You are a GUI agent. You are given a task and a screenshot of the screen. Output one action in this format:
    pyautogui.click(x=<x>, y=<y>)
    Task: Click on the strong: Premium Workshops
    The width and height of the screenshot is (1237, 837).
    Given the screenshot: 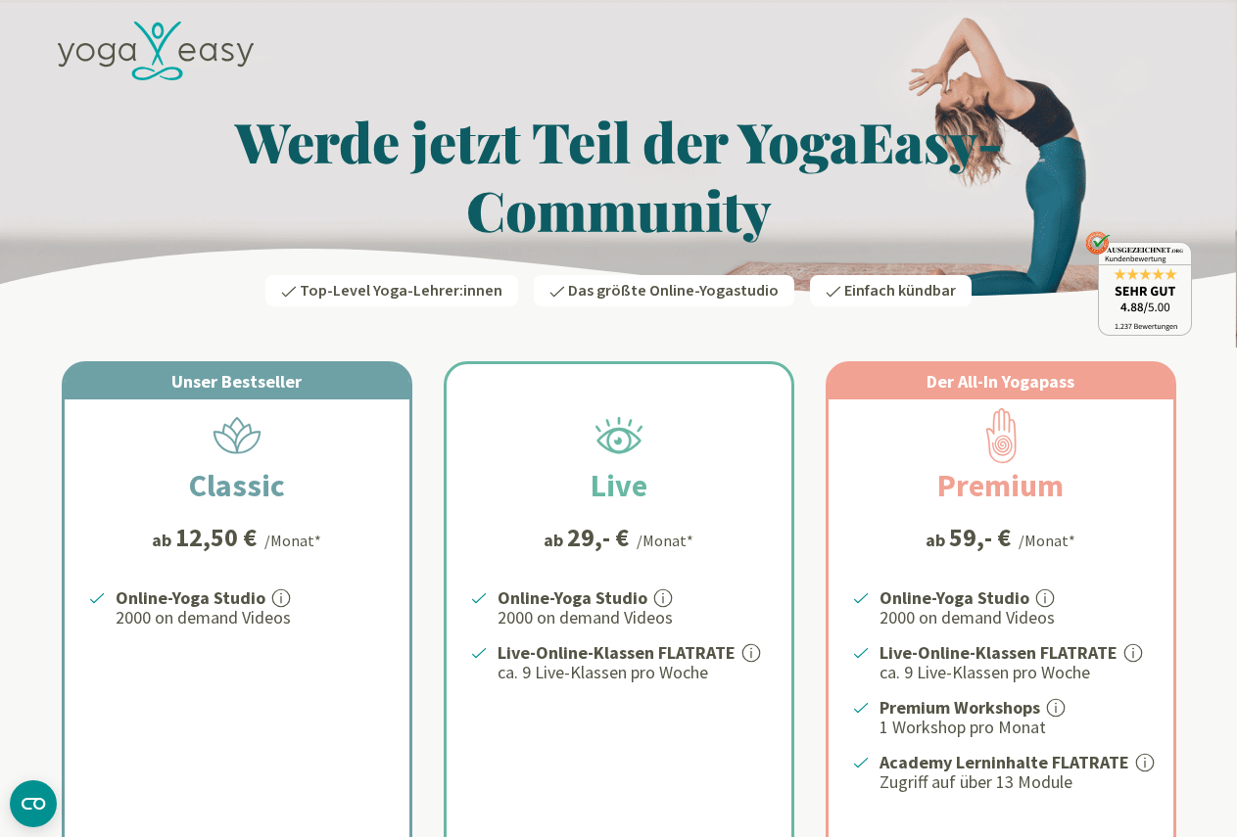 What is the action you would take?
    pyautogui.click(x=960, y=707)
    